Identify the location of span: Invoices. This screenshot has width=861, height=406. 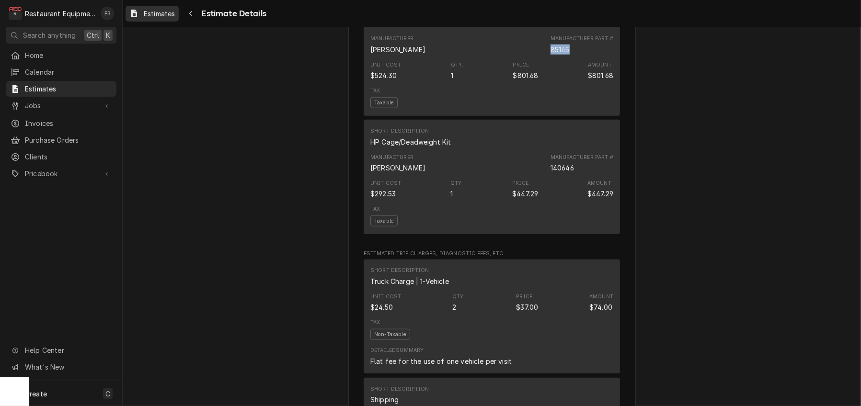
(68, 123).